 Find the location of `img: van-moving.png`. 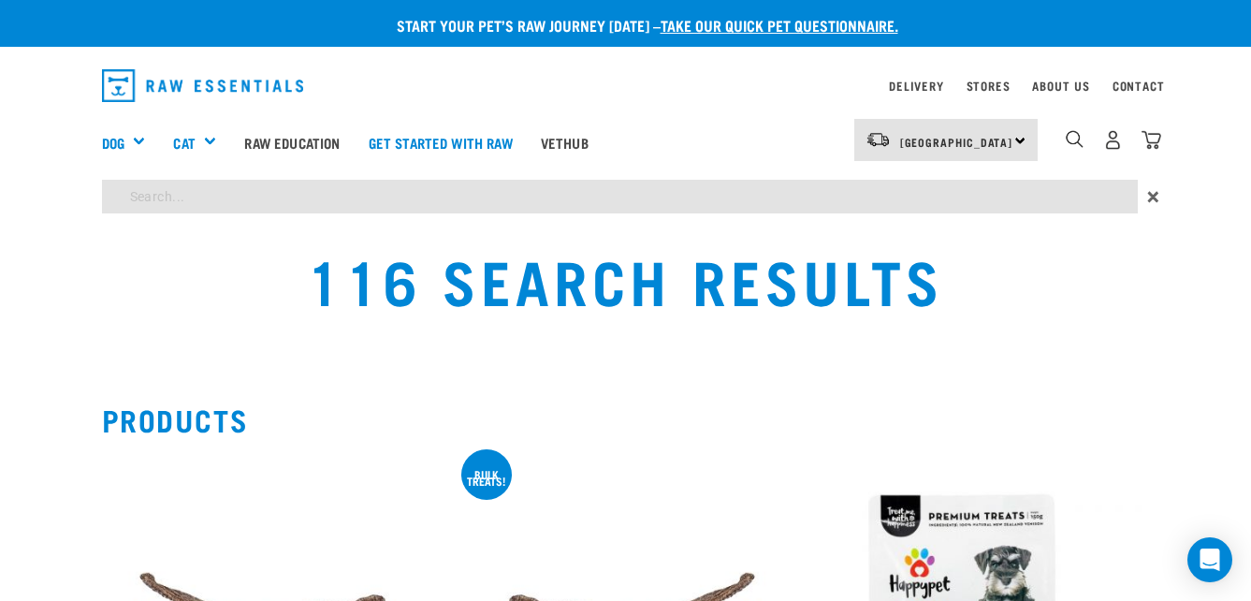

img: van-moving.png is located at coordinates (878, 139).